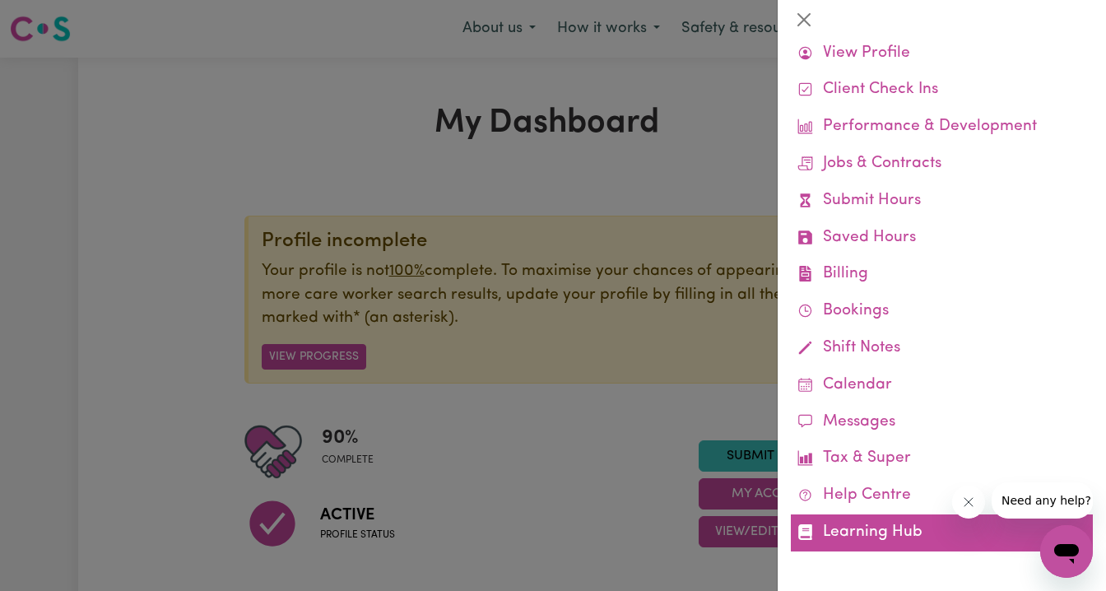 The image size is (1106, 591). I want to click on a: Billing, so click(942, 274).